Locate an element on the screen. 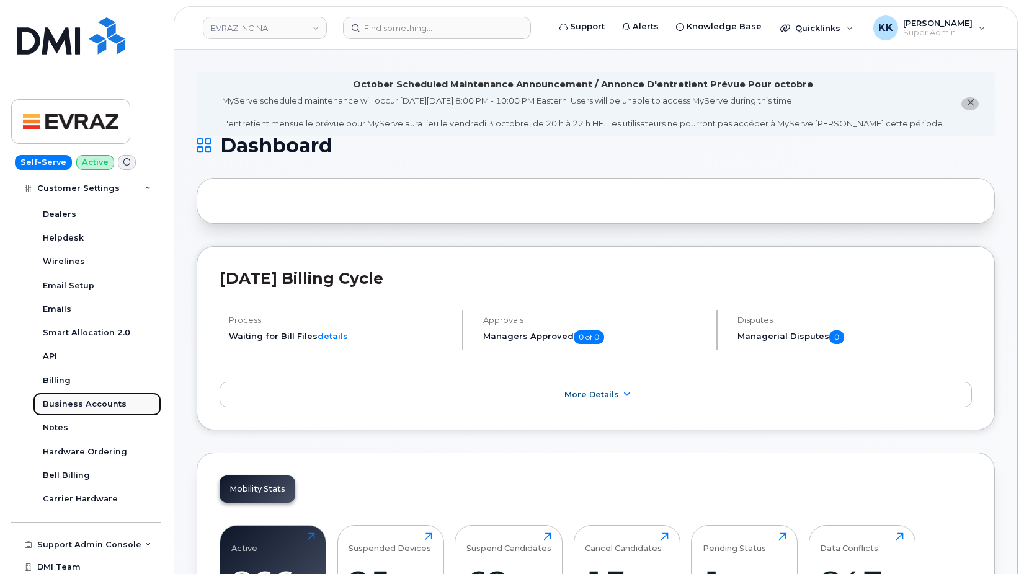 This screenshot has height=574, width=1024. h5: Managers Approved is located at coordinates (594, 337).